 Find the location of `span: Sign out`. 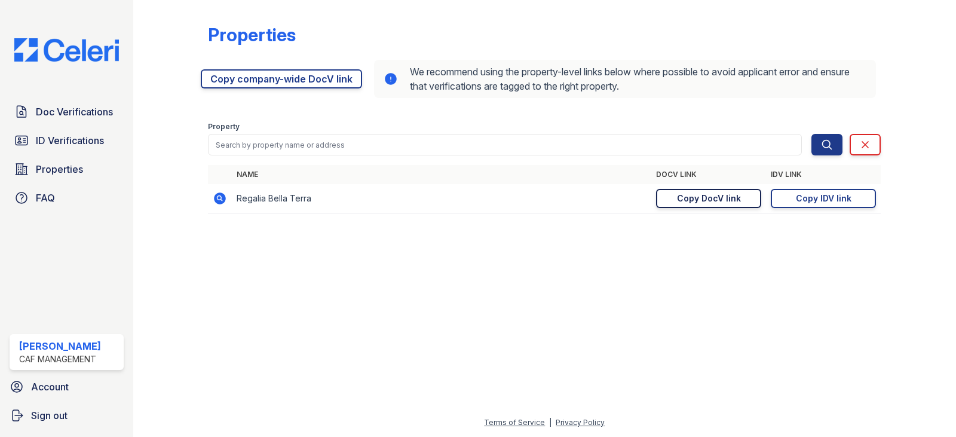

span: Sign out is located at coordinates (49, 415).